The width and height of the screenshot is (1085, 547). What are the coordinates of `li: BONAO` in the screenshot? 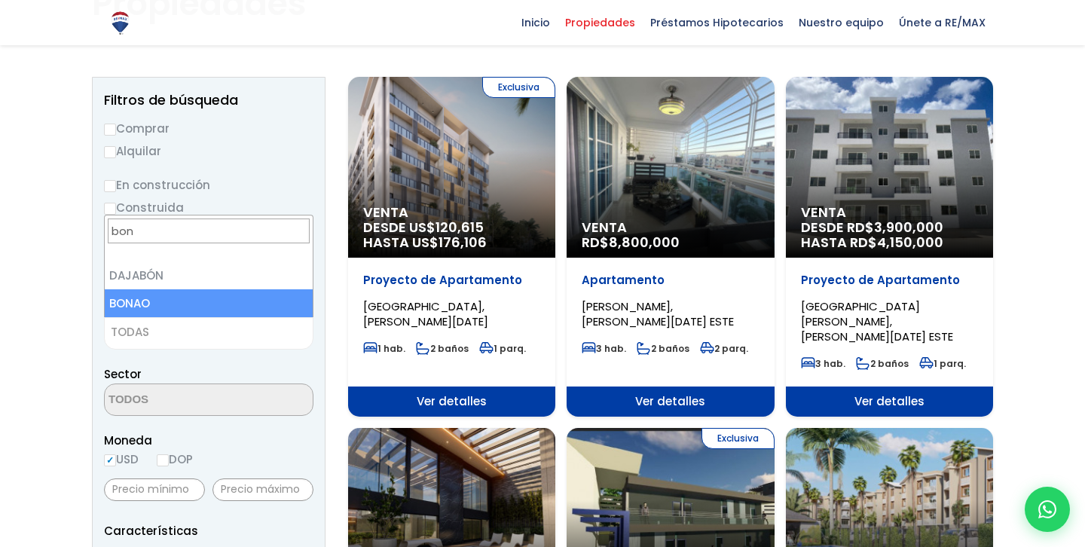 It's located at (209, 303).